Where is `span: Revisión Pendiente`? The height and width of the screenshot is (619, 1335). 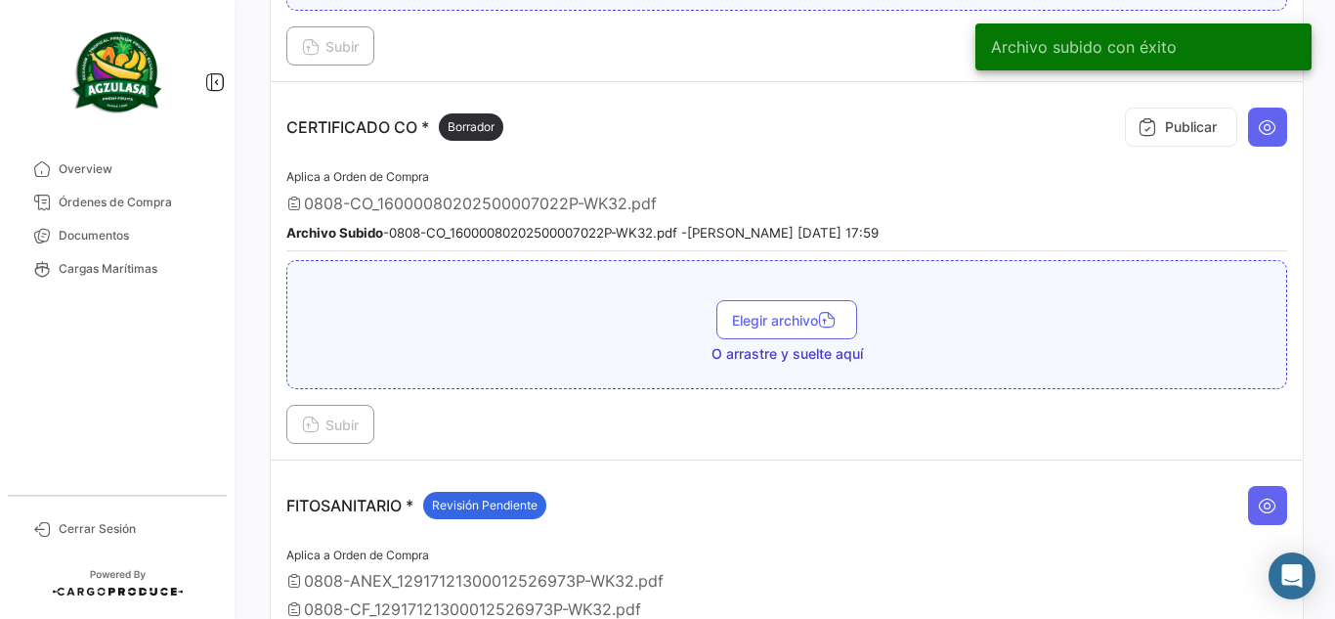 span: Revisión Pendiente is located at coordinates (485, 505).